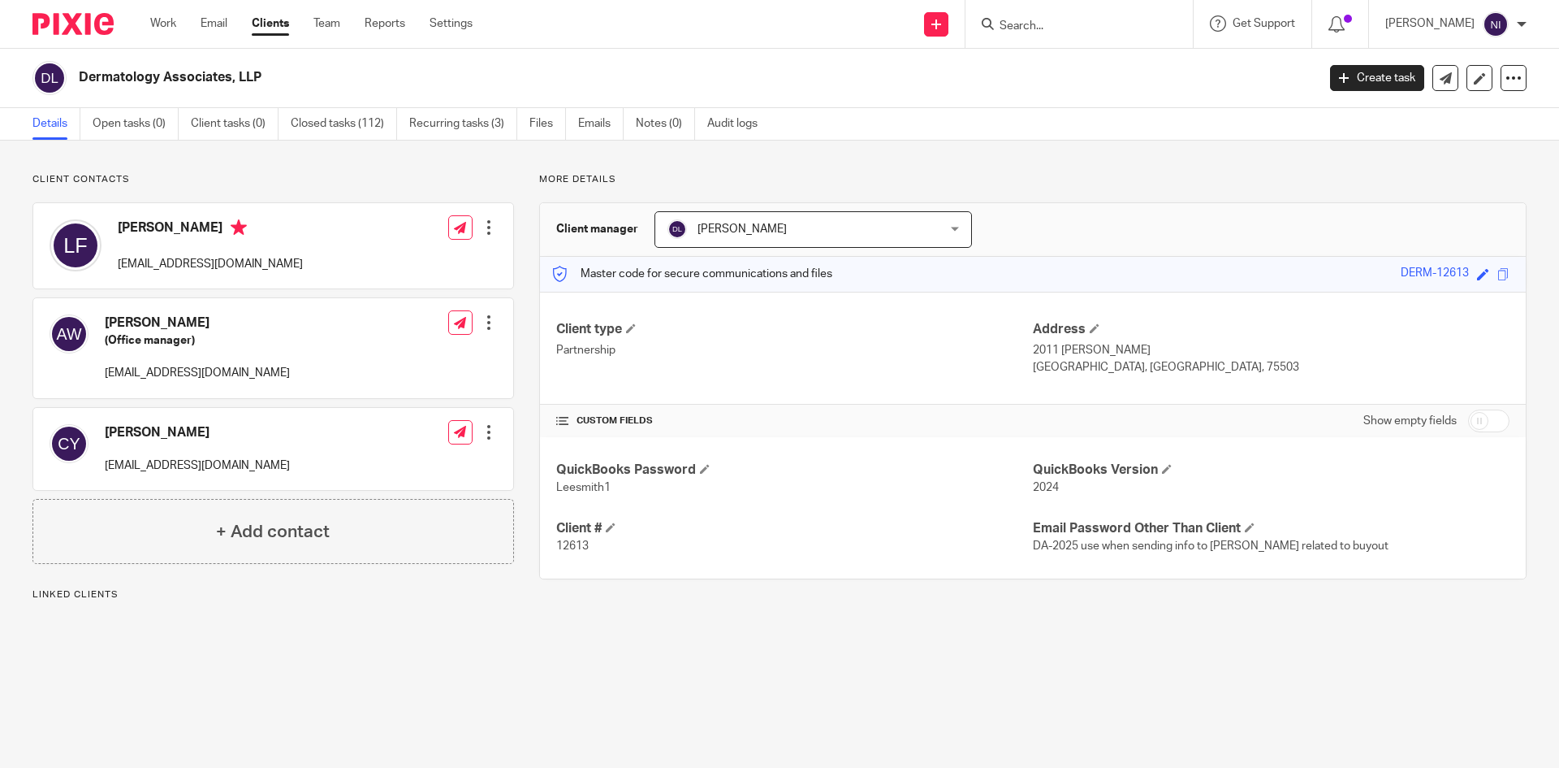 The width and height of the screenshot is (1559, 768). I want to click on a: Notes (0), so click(665, 123).